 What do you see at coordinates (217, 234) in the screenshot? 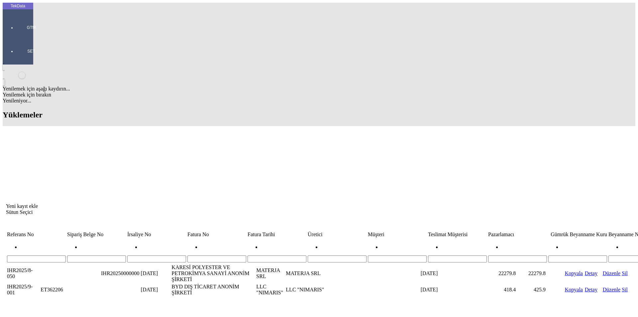
I see `td: Sütun Fatura No` at bounding box center [217, 234].